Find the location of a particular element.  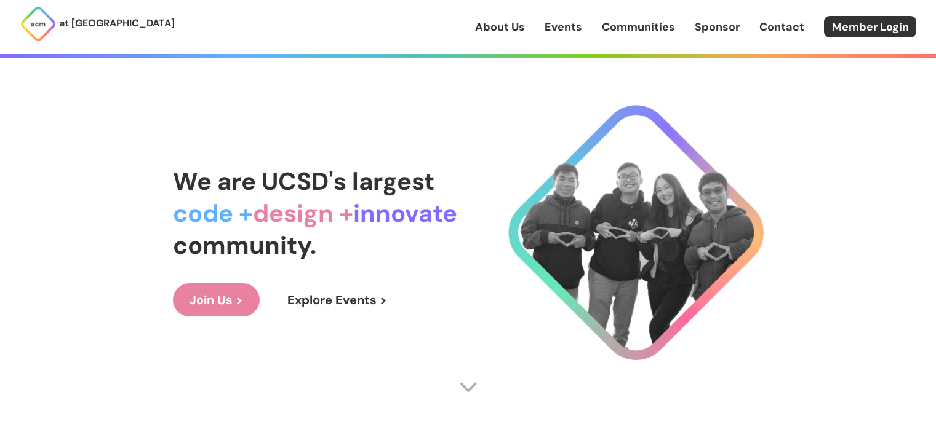

span: community. is located at coordinates (244, 245).